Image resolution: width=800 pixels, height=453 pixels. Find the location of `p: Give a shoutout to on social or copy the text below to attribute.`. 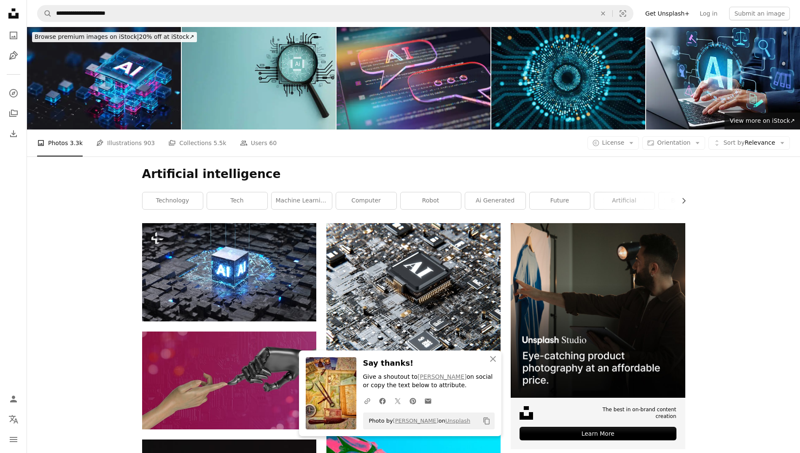

p: Give a shoutout to on social or copy the text below to attribute. is located at coordinates (429, 381).